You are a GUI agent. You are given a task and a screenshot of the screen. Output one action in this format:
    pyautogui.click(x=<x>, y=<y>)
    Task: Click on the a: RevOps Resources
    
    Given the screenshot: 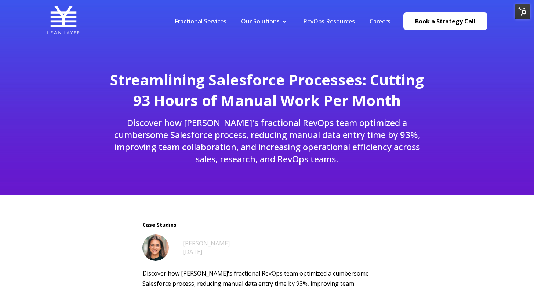 What is the action you would take?
    pyautogui.click(x=329, y=21)
    